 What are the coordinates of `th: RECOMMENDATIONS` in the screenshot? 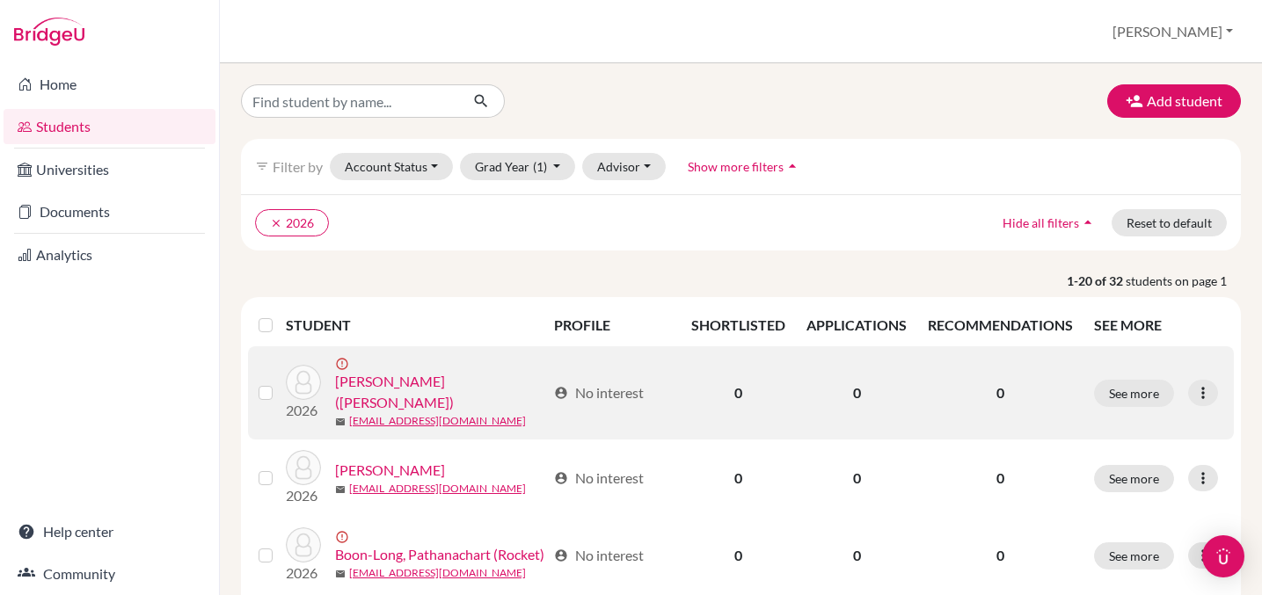 It's located at (1000, 325).